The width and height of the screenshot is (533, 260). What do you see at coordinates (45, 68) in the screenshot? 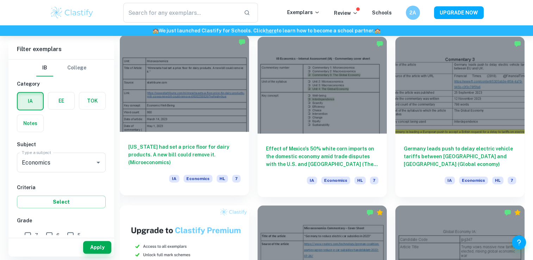
I see `button: IB` at bounding box center [45, 68].